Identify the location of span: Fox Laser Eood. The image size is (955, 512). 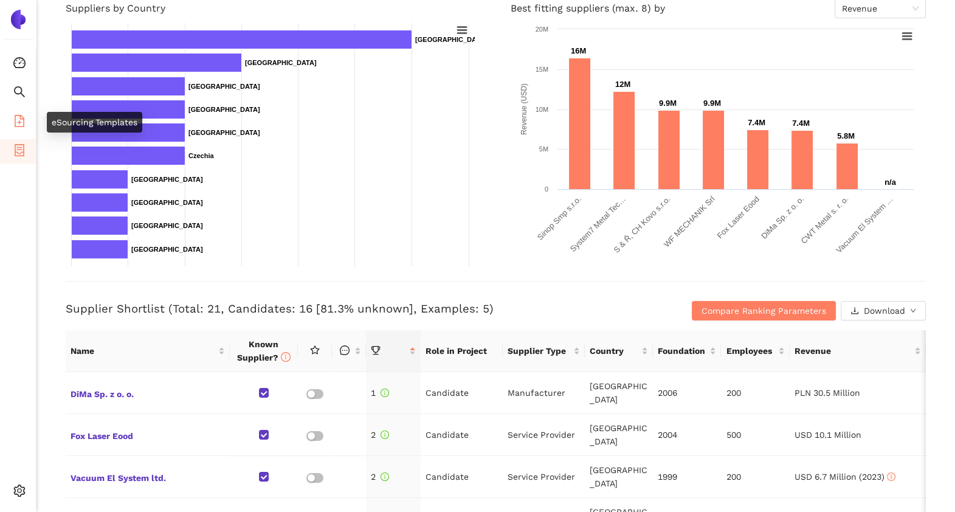
(148, 435).